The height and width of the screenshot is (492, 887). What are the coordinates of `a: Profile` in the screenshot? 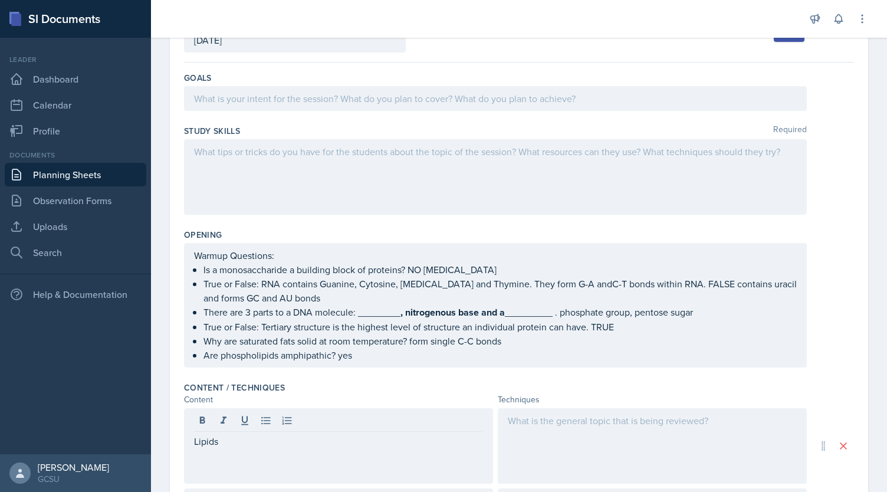 It's located at (75, 131).